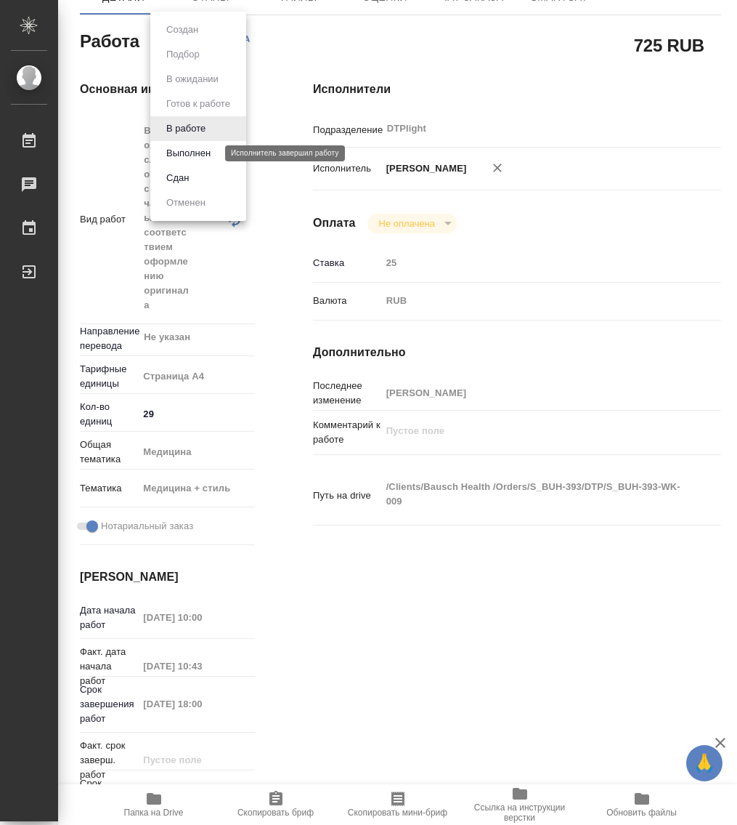  What do you see at coordinates (177, 178) in the screenshot?
I see `button: Сдан` at bounding box center [177, 178].